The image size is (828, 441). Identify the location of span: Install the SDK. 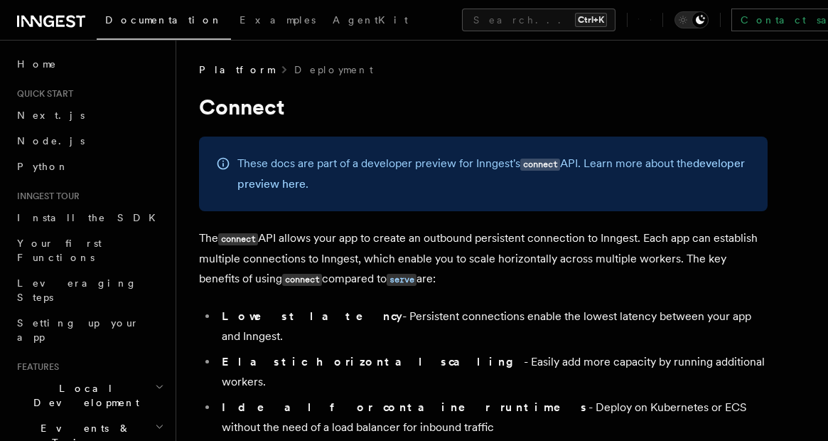
(90, 217).